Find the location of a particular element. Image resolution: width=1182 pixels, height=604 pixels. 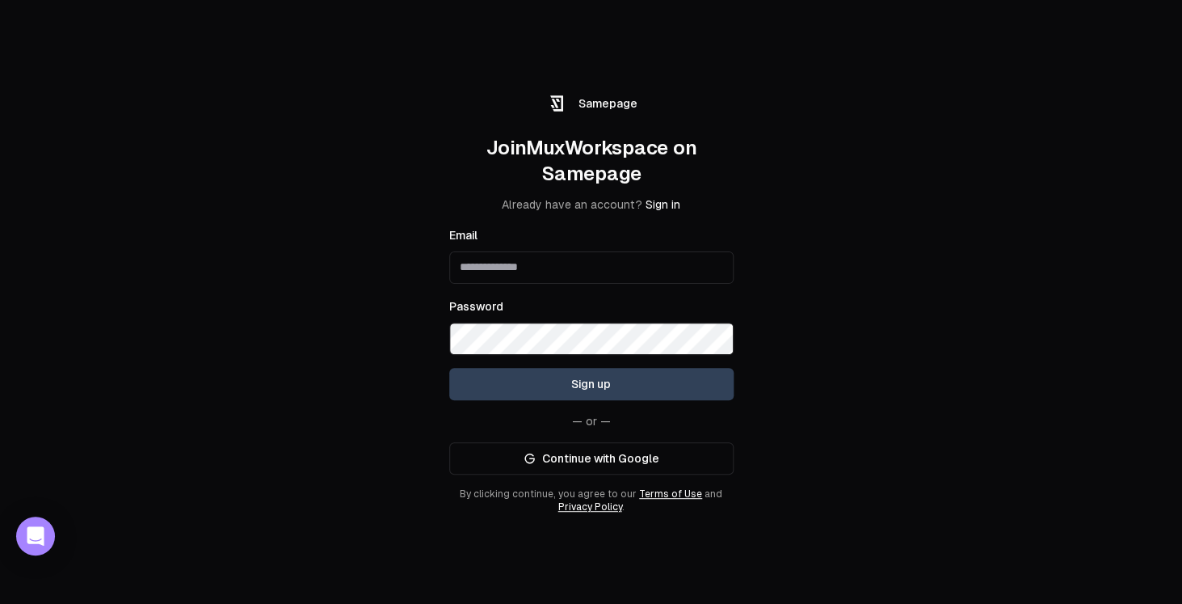

a: Privacy Policy is located at coordinates (590, 507).